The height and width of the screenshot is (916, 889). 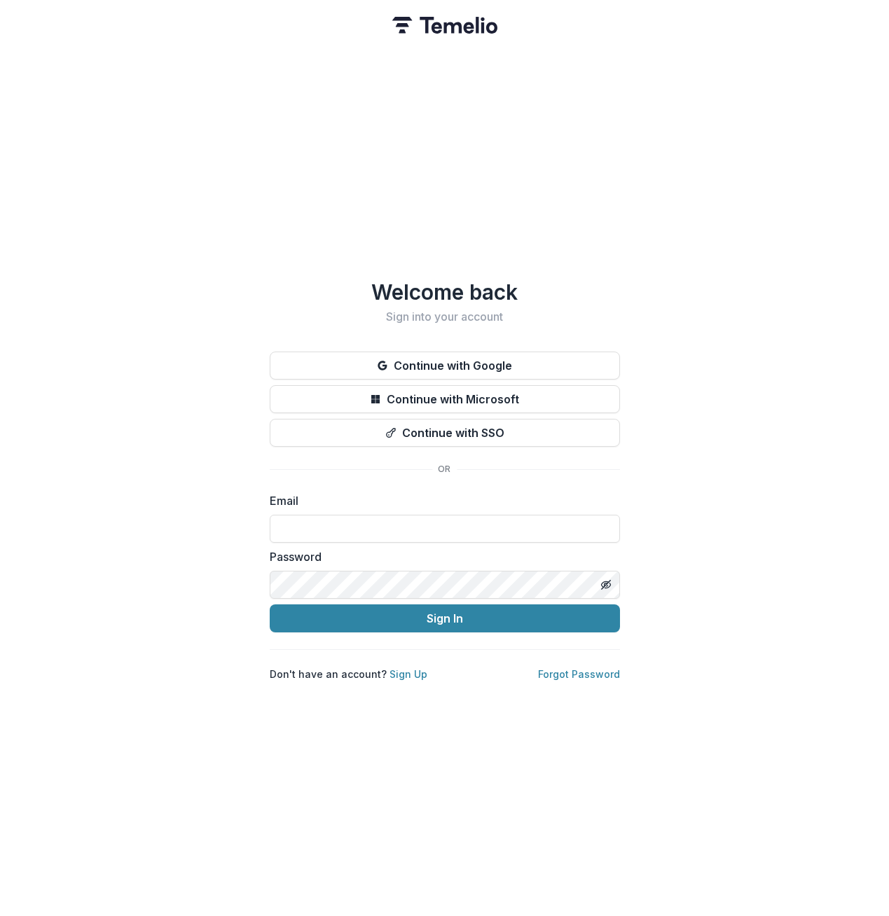 I want to click on img: Temelio, so click(x=445, y=25).